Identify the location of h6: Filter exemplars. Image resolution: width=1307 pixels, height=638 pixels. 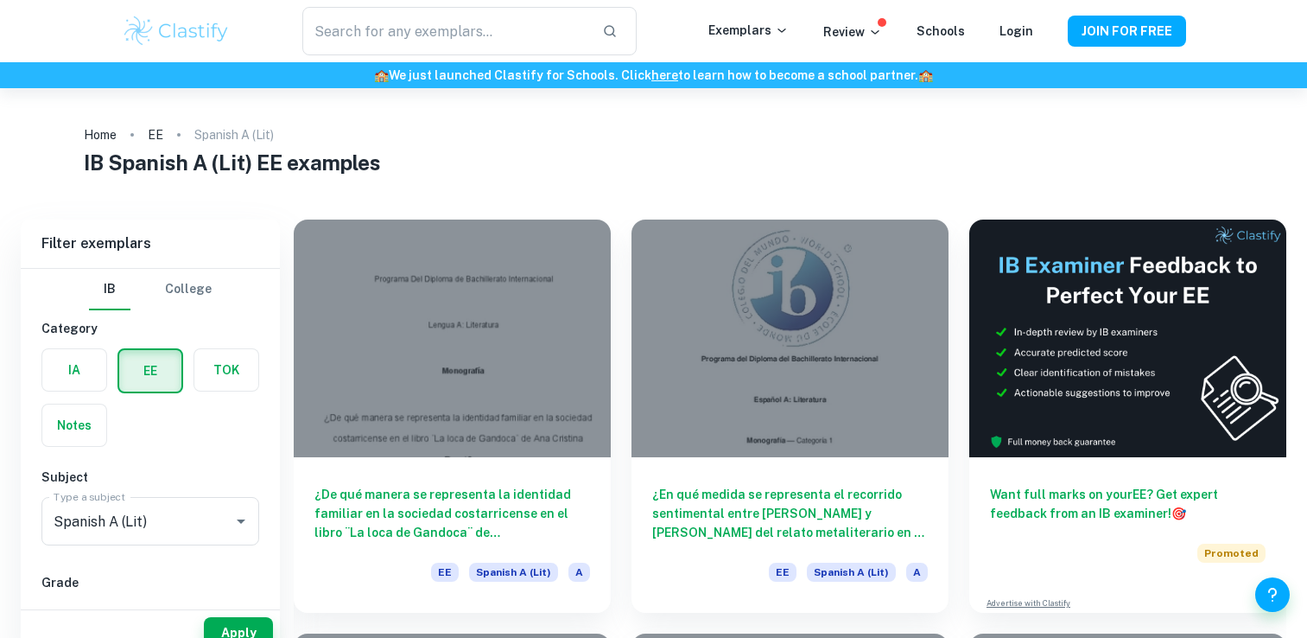
(150, 244).